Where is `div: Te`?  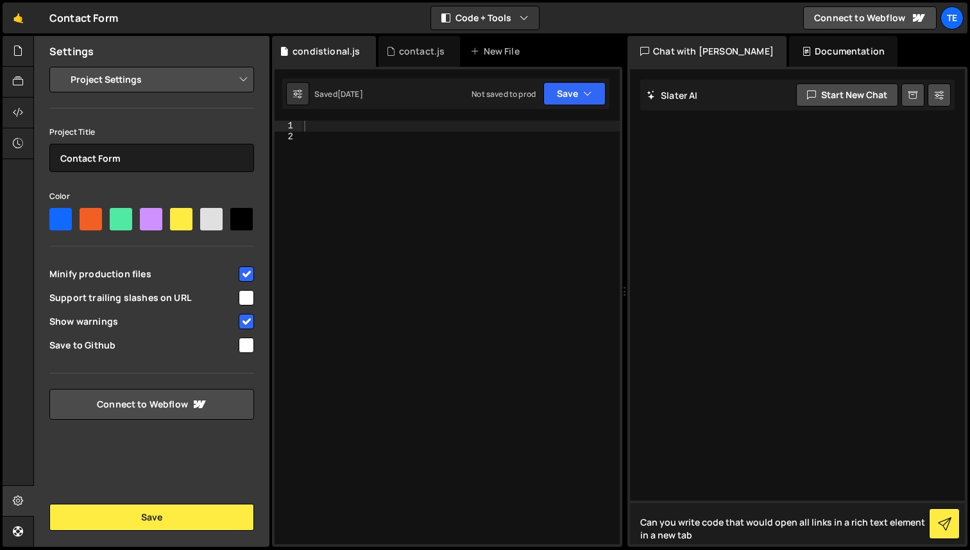
div: Te is located at coordinates (952, 18).